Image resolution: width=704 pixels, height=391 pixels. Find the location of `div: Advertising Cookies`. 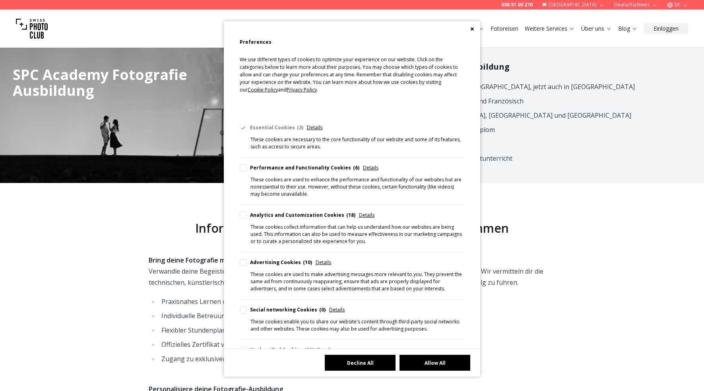

div: Advertising Cookies is located at coordinates (281, 262).